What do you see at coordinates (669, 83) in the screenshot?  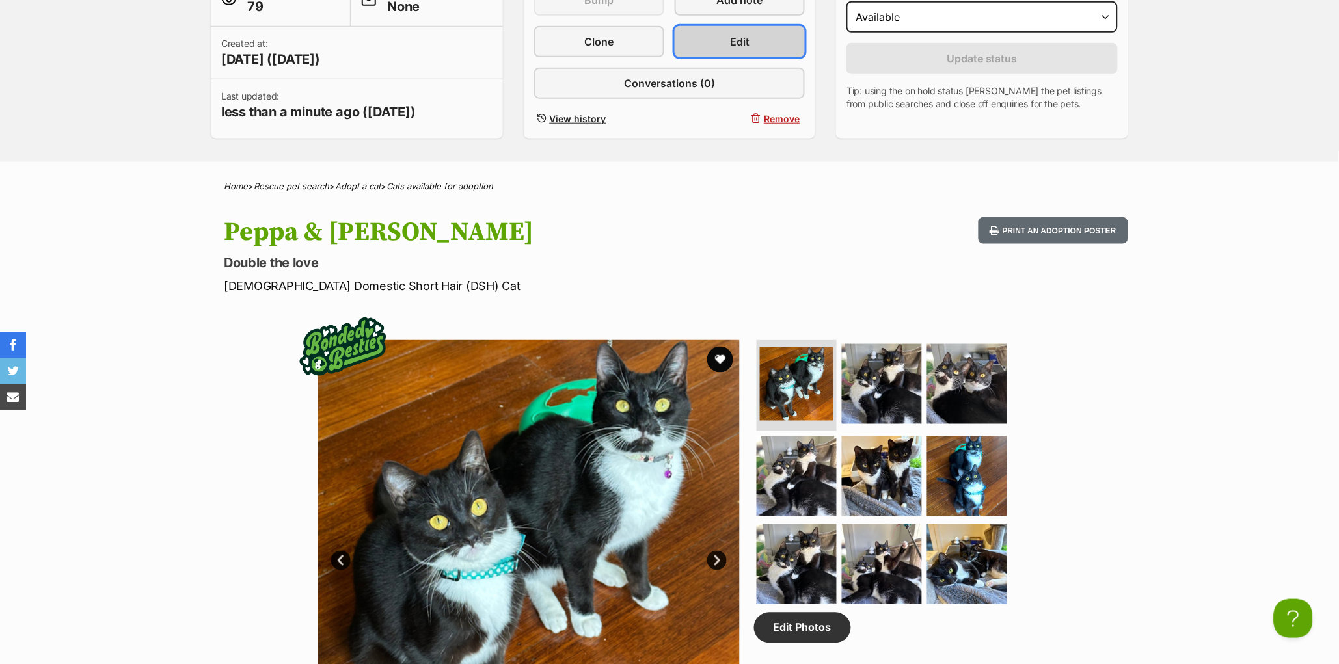 I see `span: Conversations (0)` at bounding box center [669, 83].